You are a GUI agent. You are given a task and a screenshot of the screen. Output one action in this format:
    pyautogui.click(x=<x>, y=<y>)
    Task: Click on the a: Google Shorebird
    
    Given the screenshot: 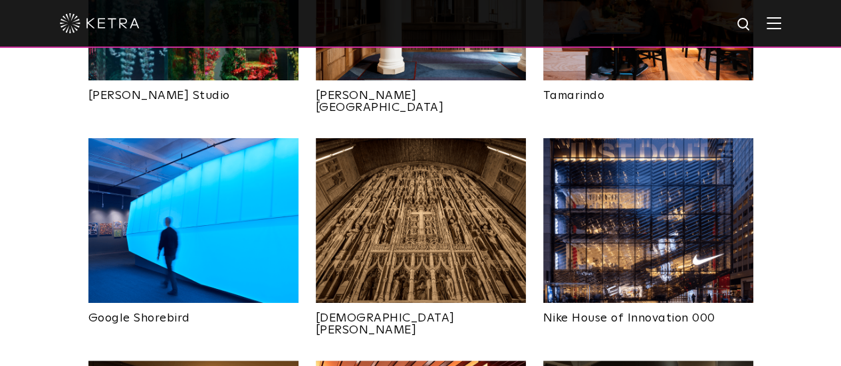 What is the action you would take?
    pyautogui.click(x=193, y=314)
    